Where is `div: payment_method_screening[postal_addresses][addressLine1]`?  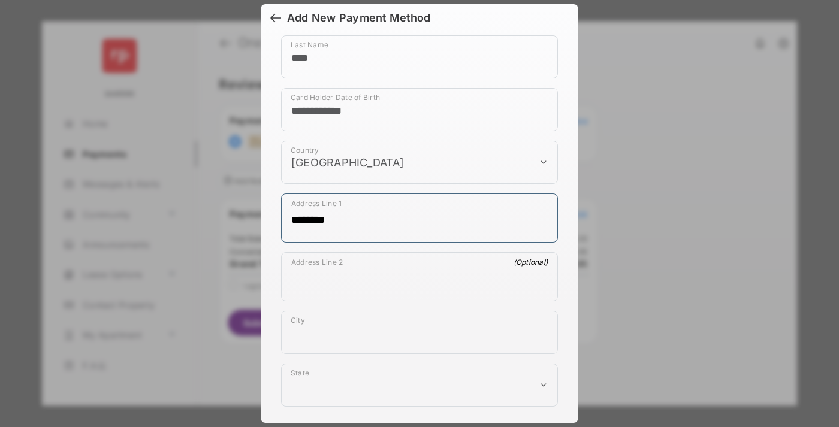
div: payment_method_screening[postal_addresses][addressLine1] is located at coordinates (420, 218).